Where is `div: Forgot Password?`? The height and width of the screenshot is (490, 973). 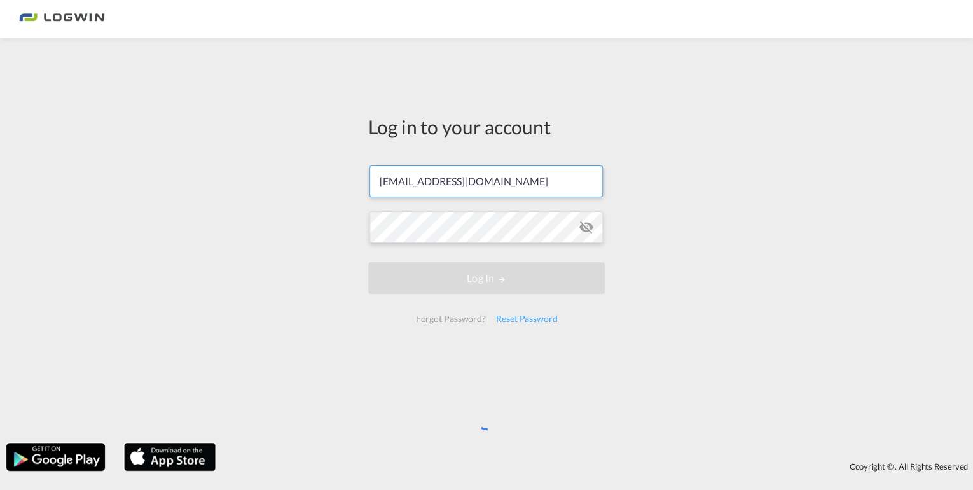 div: Forgot Password? is located at coordinates (450, 319).